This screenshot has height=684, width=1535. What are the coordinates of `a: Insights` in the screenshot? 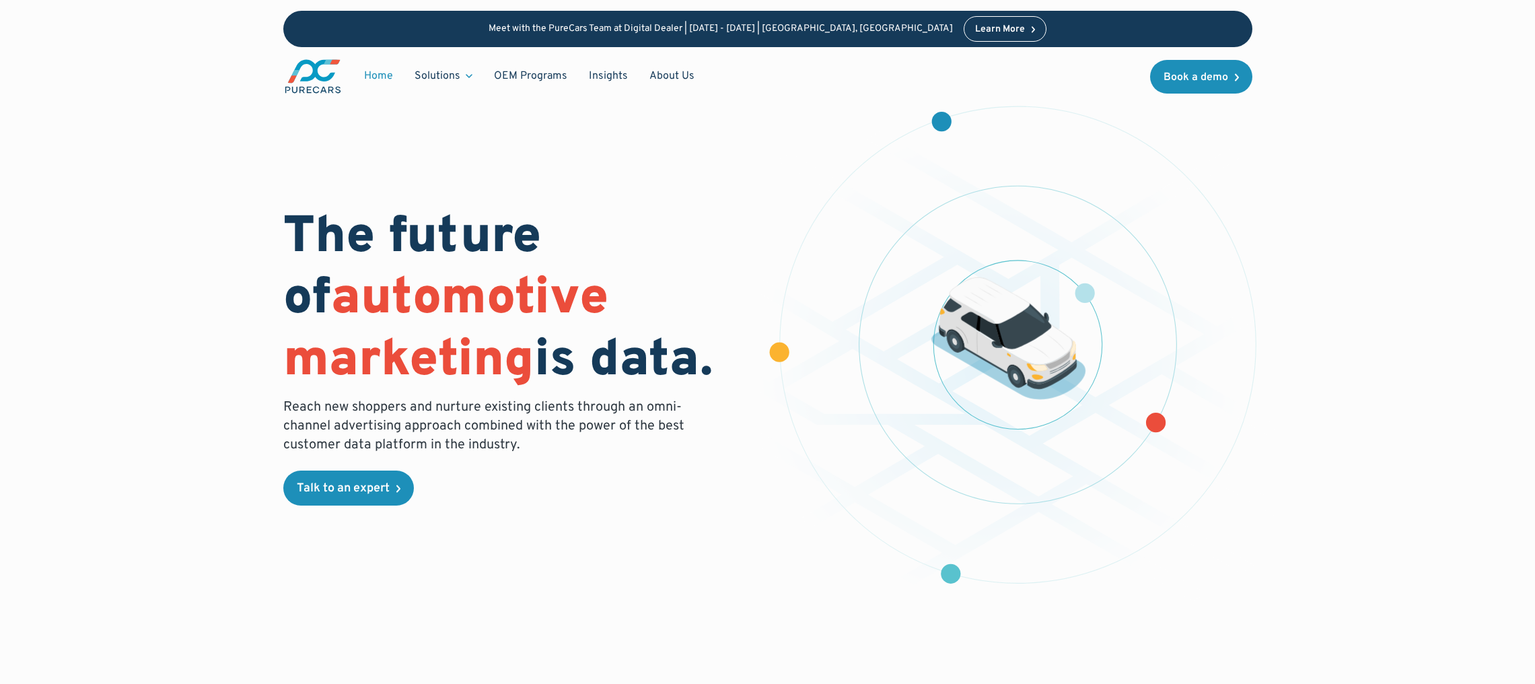 It's located at (608, 76).